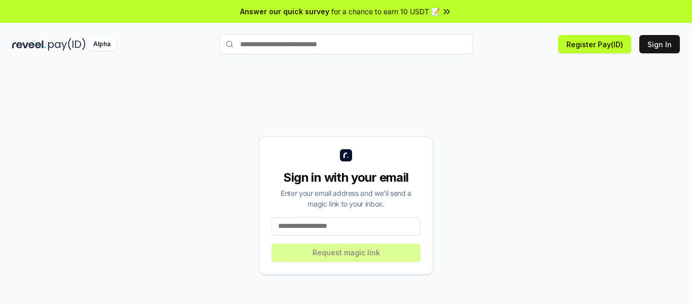 The image size is (692, 304). I want to click on img: logo_small, so click(346, 155).